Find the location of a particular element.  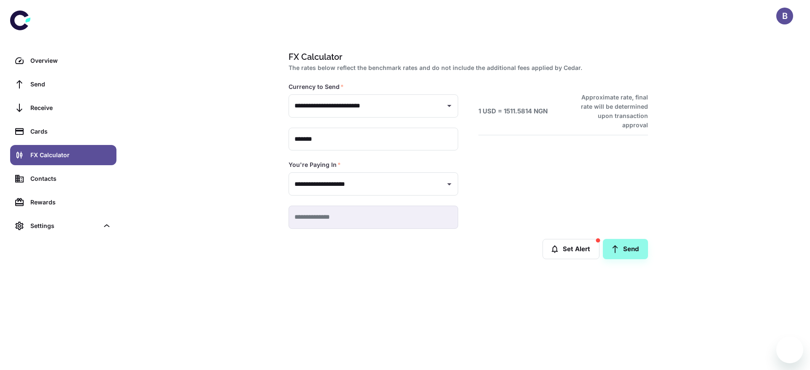

label: Currency to Send is located at coordinates (316, 87).